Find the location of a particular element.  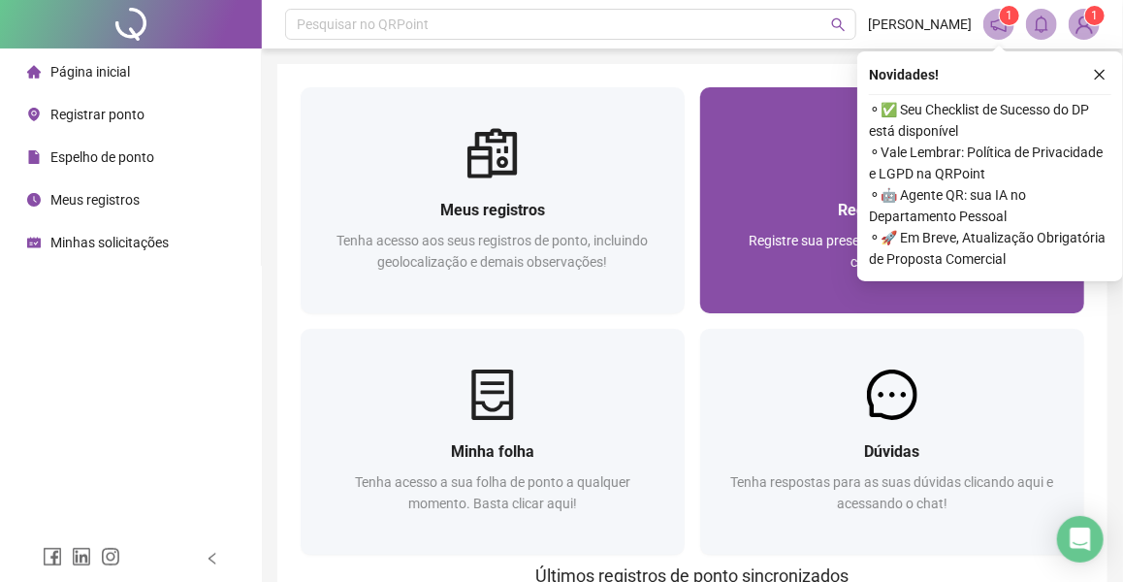

span: Dúvidas is located at coordinates (892, 451).